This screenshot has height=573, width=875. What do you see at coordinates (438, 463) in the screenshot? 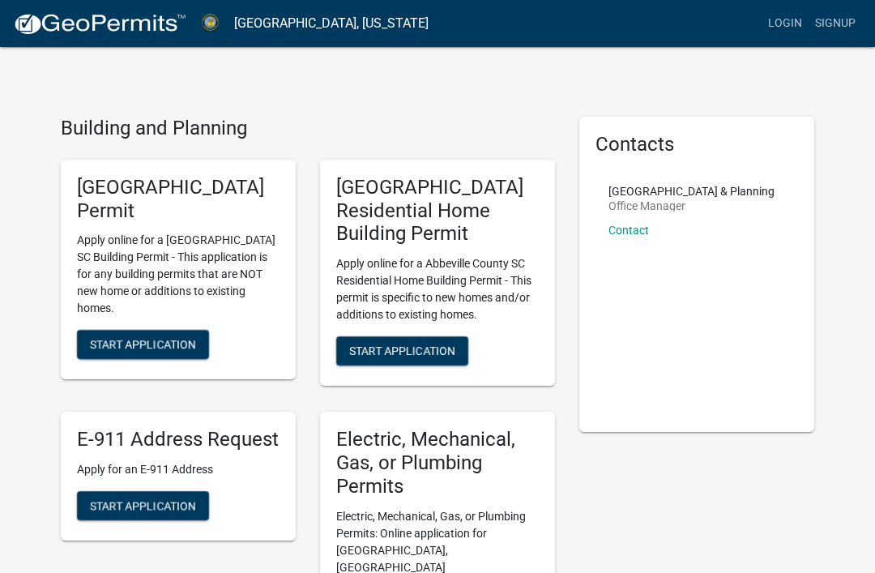
I see `h5: Electric, Mechanical, Gas, or Plumbing Permits` at bounding box center [438, 463].